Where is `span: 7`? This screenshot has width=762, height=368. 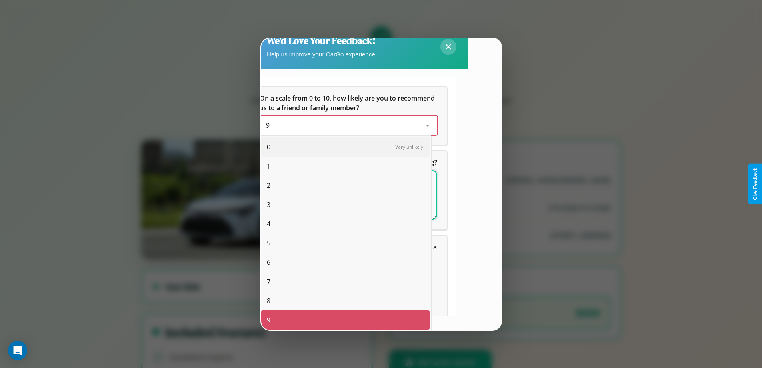 span: 7 is located at coordinates (268, 281).